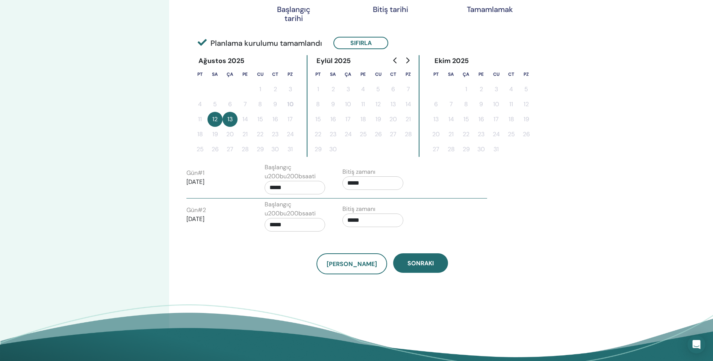  What do you see at coordinates (195, 173) in the screenshot?
I see `label: Gün # 1` at bounding box center [195, 173].